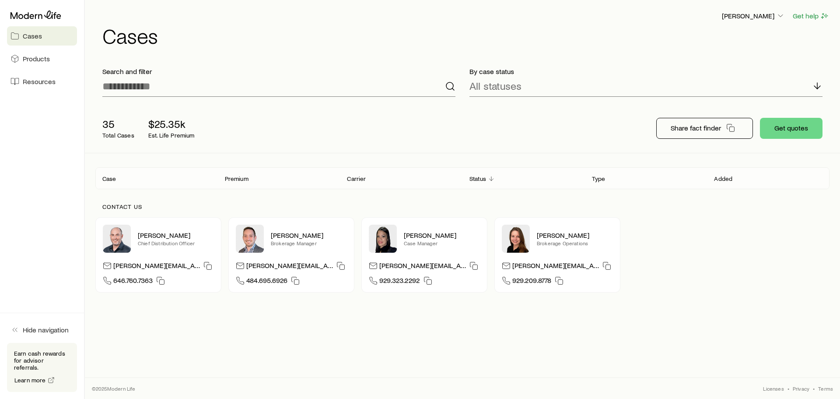 The height and width of the screenshot is (399, 840). What do you see at coordinates (133, 281) in the screenshot?
I see `span: 646.760.7363` at bounding box center [133, 281].